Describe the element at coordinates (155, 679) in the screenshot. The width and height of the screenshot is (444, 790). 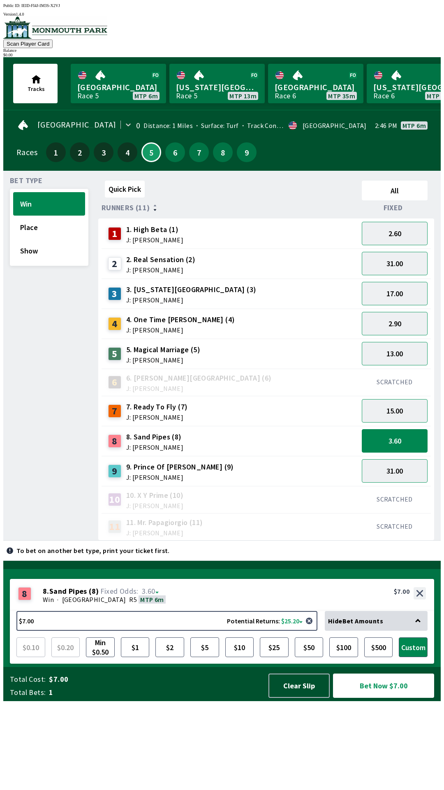
I see `span: $7.00` at that location.